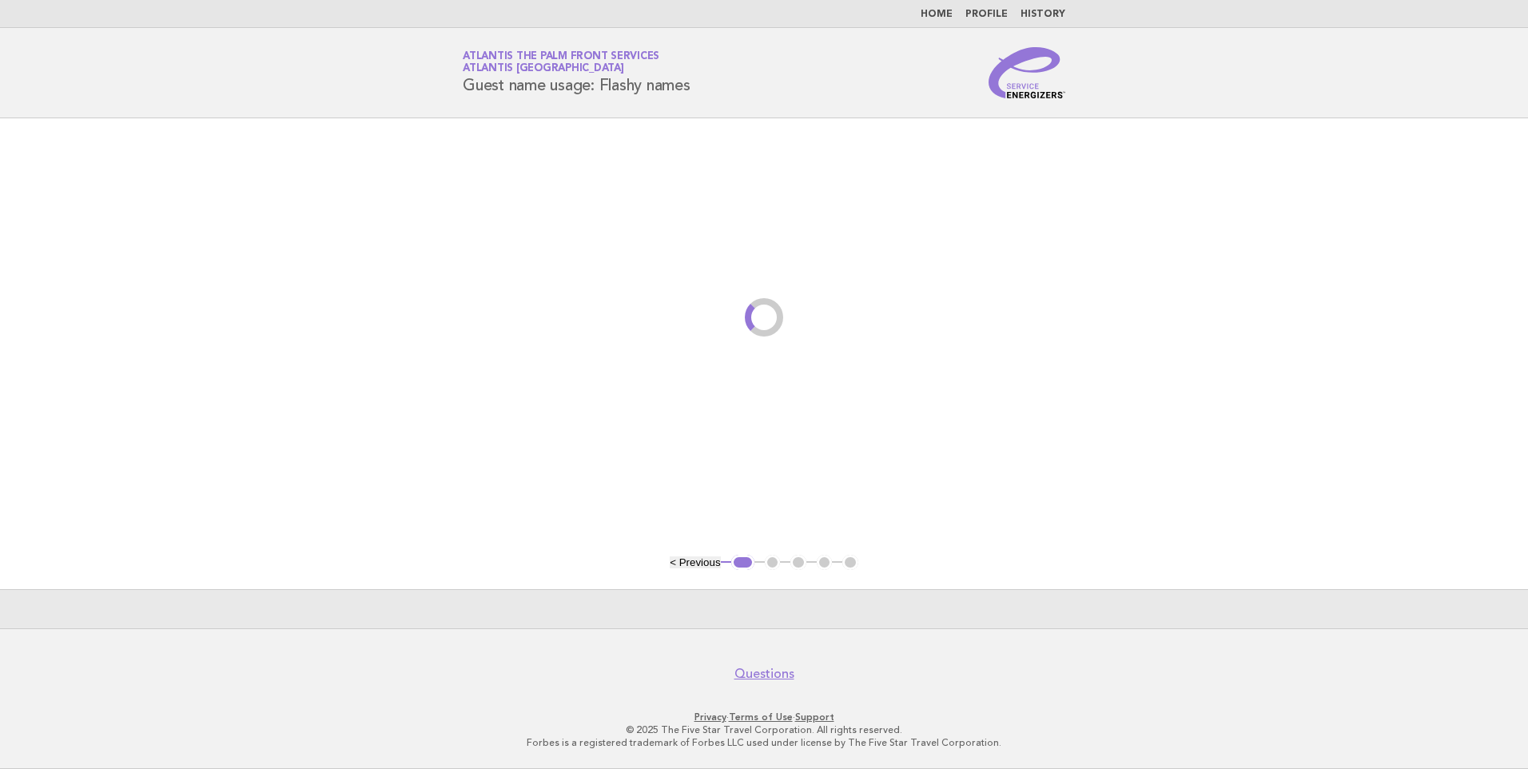  Describe the element at coordinates (1043, 14) in the screenshot. I see `a: History` at that location.